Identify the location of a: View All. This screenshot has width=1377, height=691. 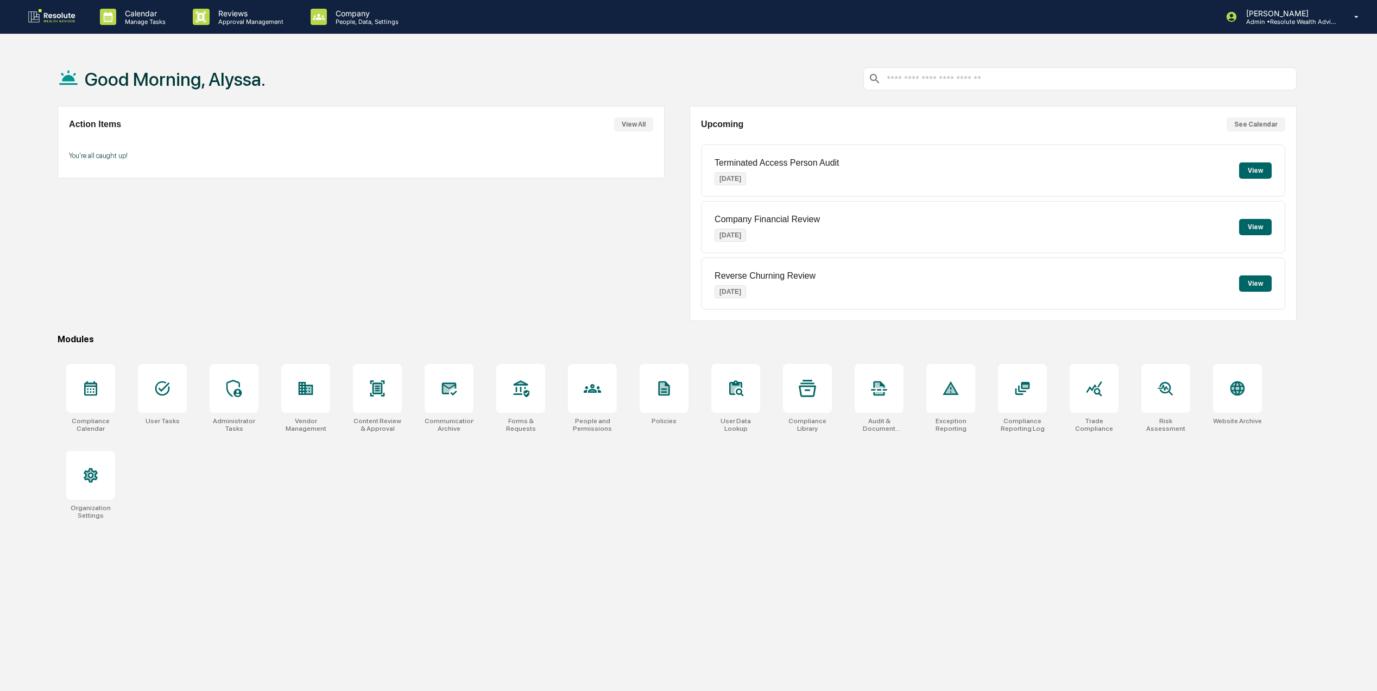
(634, 124).